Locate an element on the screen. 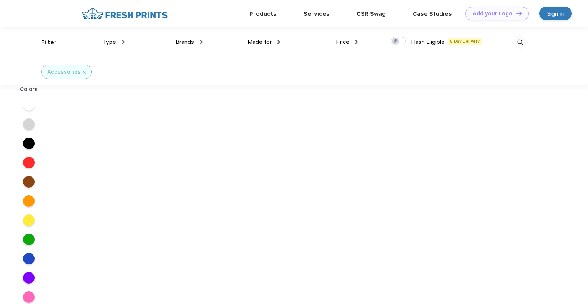 The width and height of the screenshot is (588, 304). a: Sign in is located at coordinates (556, 13).